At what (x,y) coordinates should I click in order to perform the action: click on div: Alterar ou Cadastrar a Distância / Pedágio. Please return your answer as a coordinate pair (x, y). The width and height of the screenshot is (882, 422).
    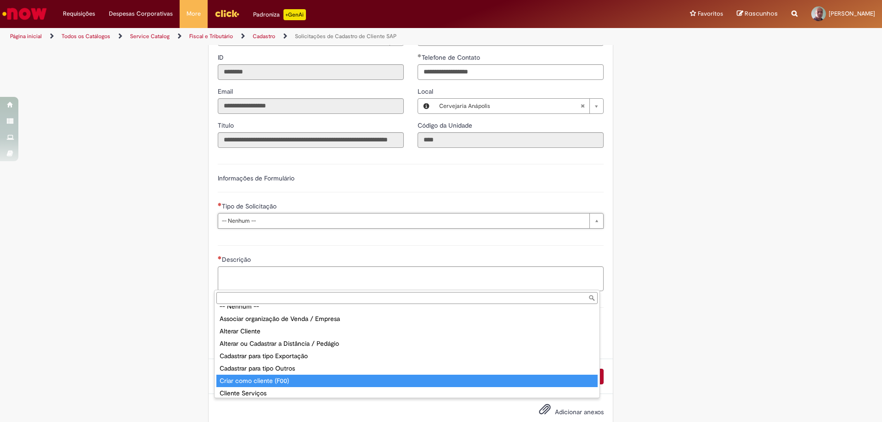
    Looking at the image, I should click on (407, 343).